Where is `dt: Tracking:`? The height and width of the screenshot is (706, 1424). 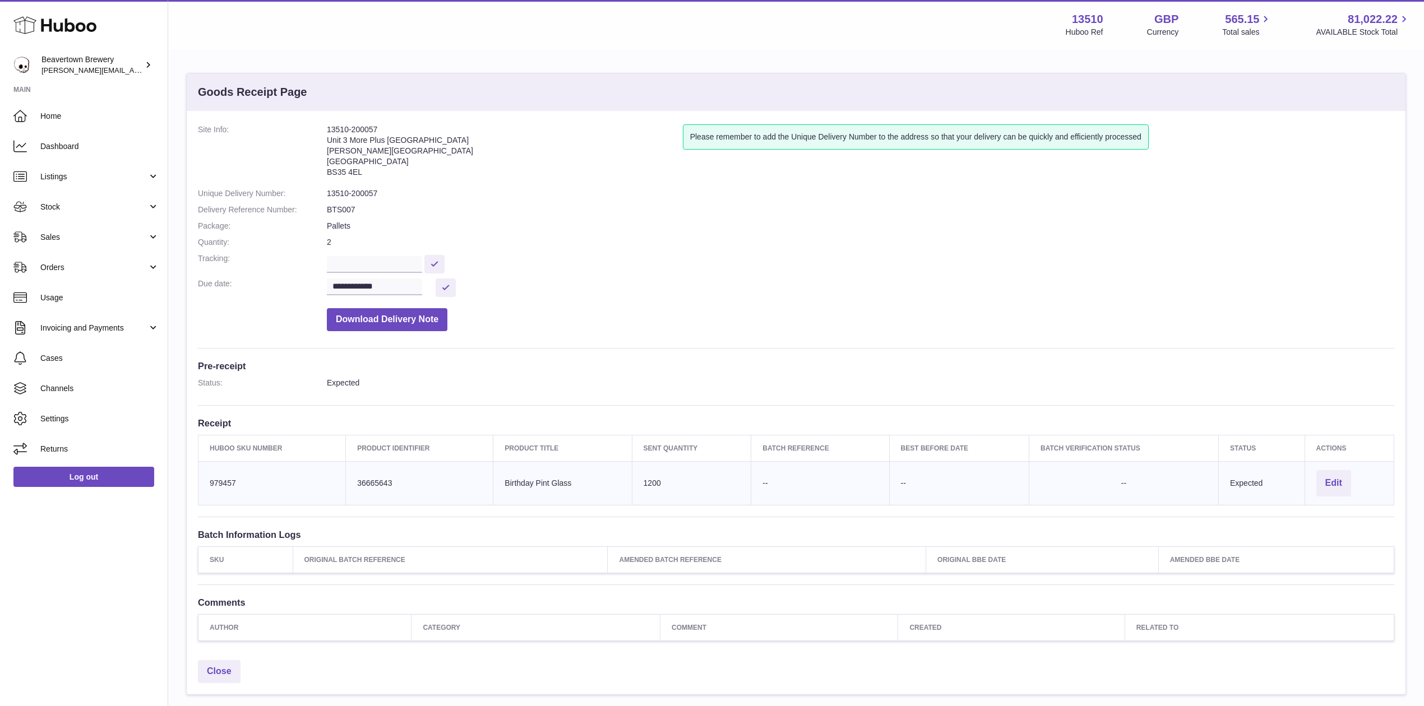 dt: Tracking: is located at coordinates (262, 263).